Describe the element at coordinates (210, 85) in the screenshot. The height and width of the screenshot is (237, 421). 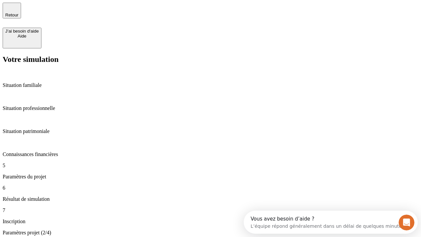
I see `p: Situation familiale` at that location.